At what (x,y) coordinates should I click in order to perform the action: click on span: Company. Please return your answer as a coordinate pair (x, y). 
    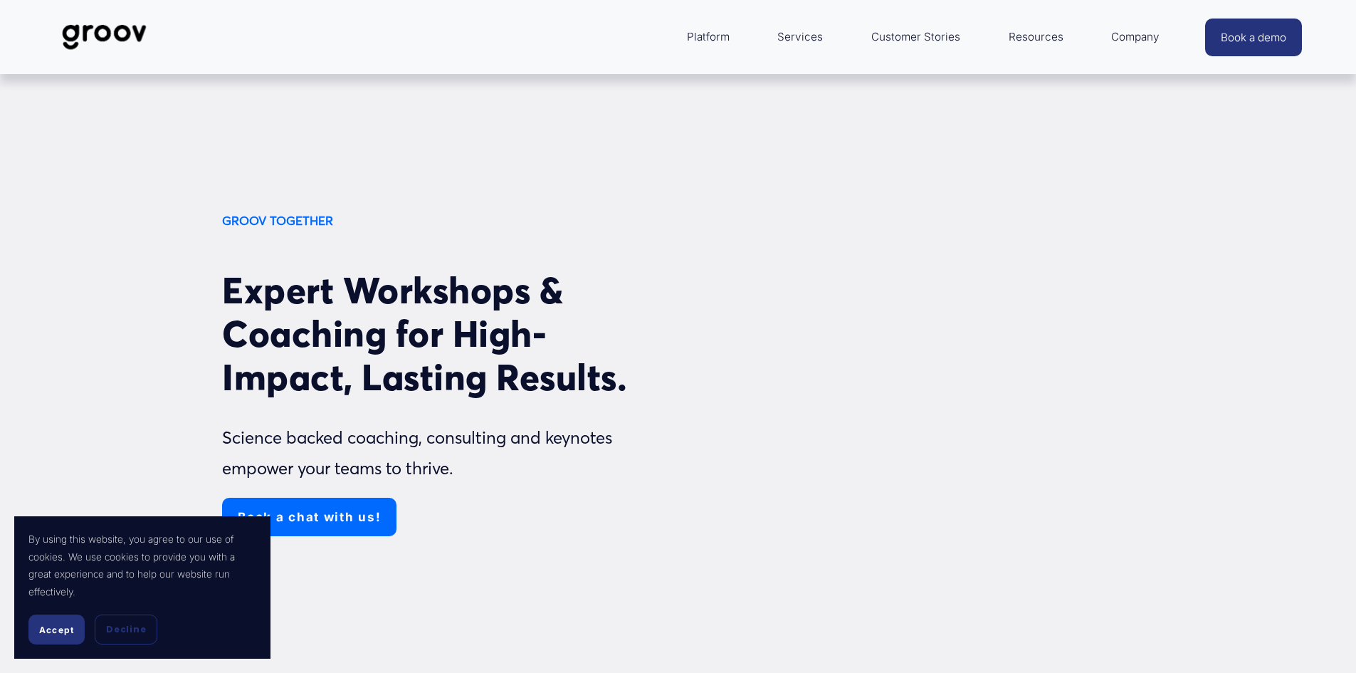
    Looking at the image, I should click on (1135, 37).